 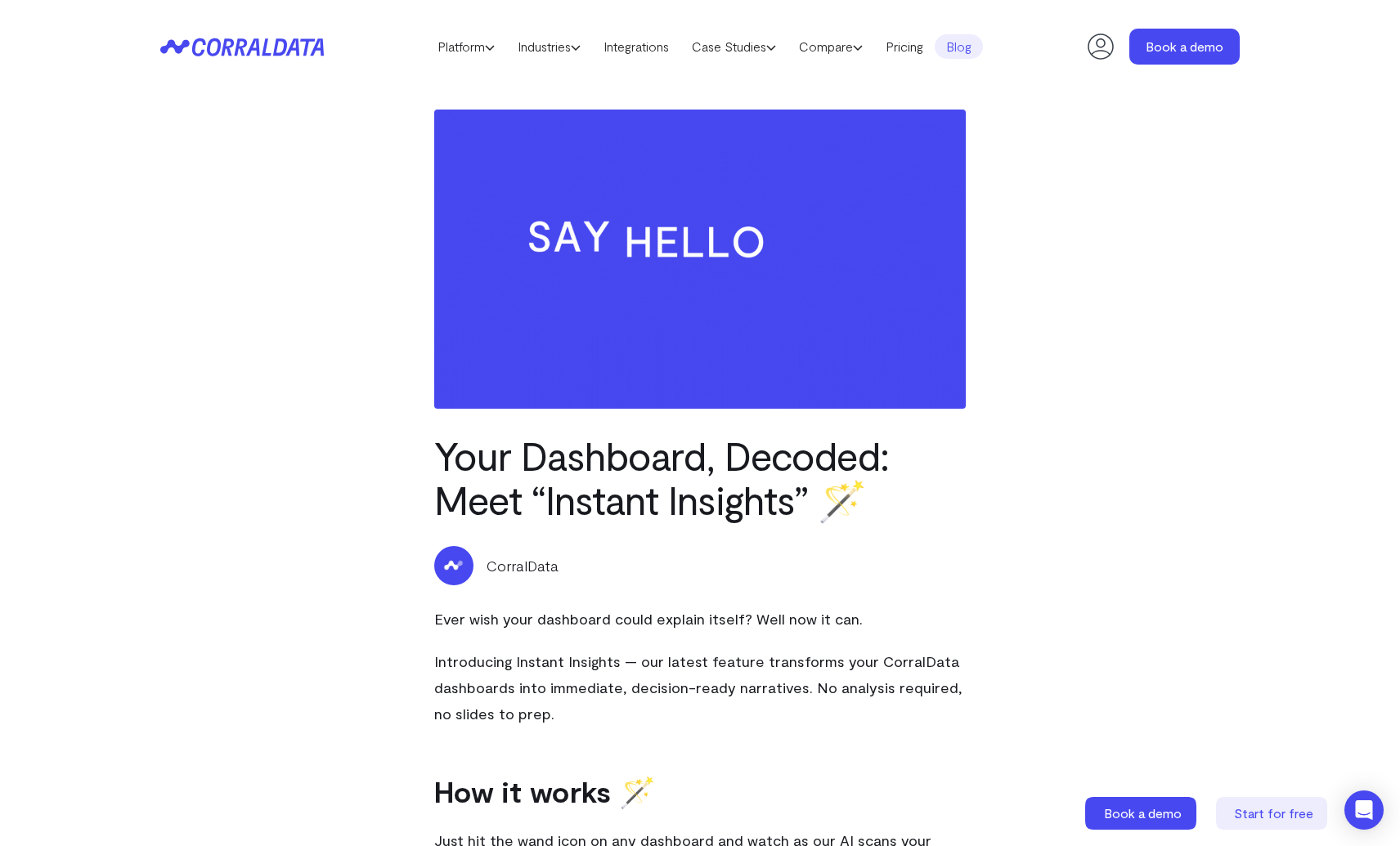 I want to click on p: Introducing Instant Insights — our latest feature transforms your CorralData dashboards into imme..., so click(x=700, y=688).